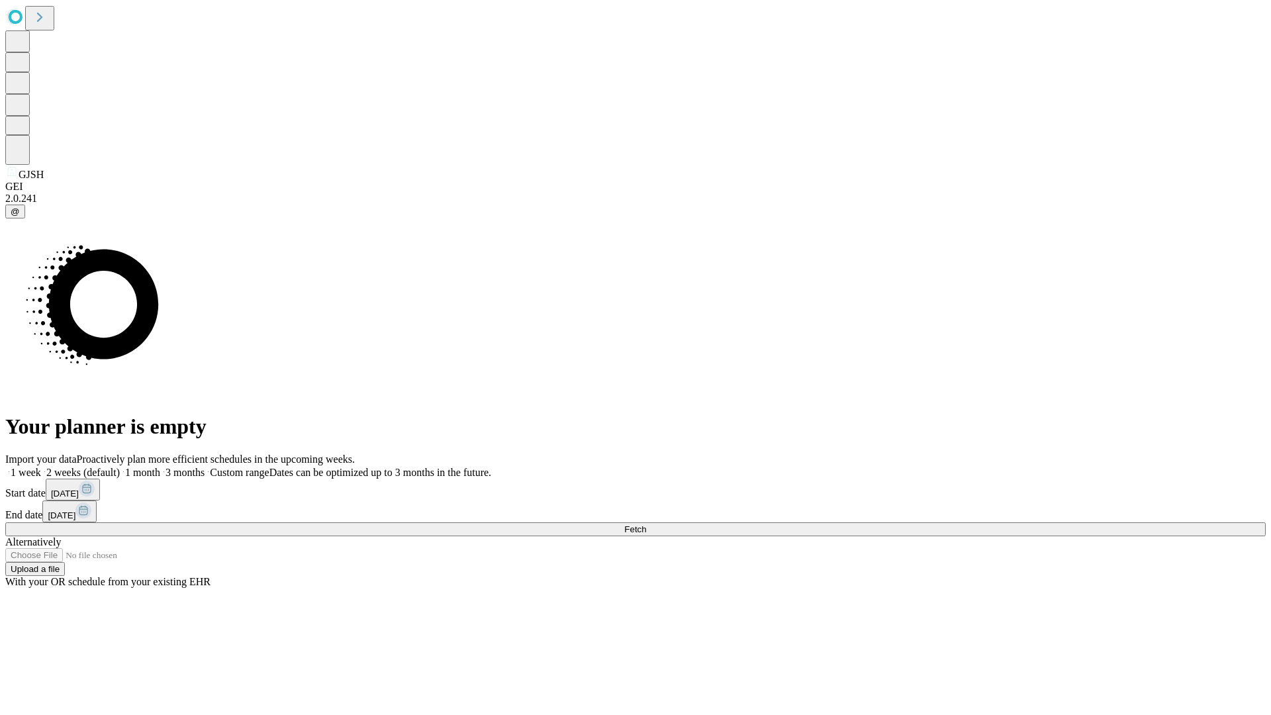 This screenshot has width=1271, height=715. What do you see at coordinates (35, 569) in the screenshot?
I see `button: Upload a file` at bounding box center [35, 569].